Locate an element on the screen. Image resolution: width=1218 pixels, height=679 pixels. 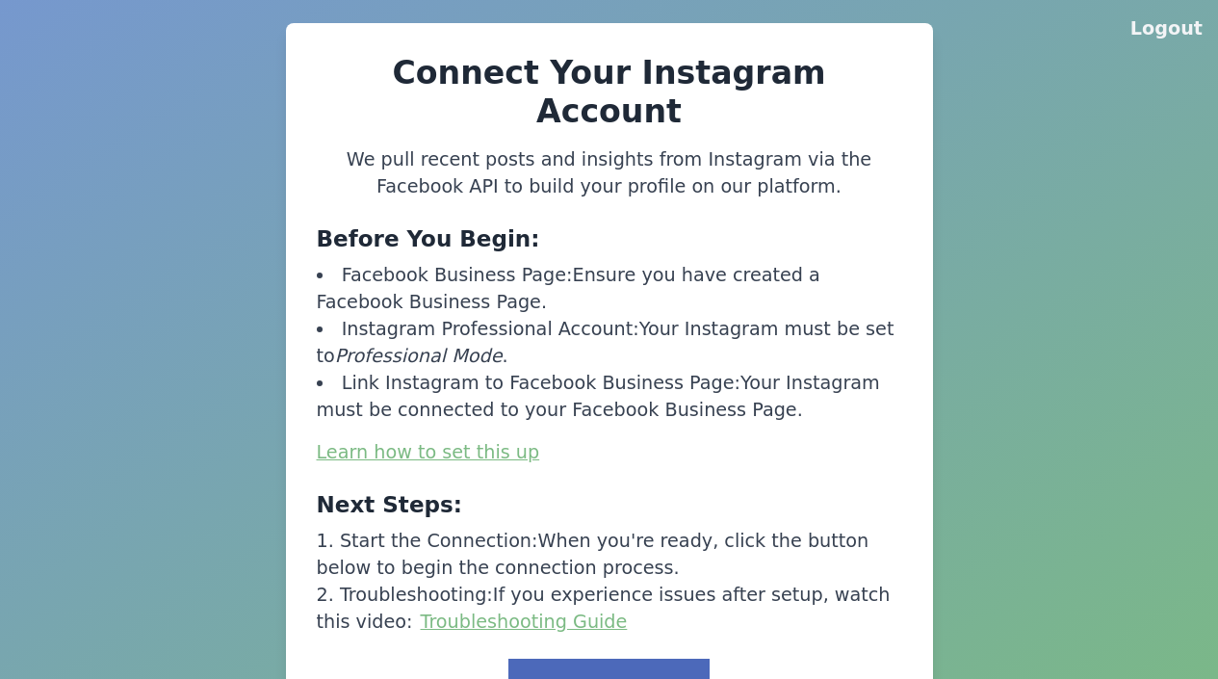
p: We pull recent posts and insights from Instagram via the Facebook API to build your profile on ou... is located at coordinates (609, 173).